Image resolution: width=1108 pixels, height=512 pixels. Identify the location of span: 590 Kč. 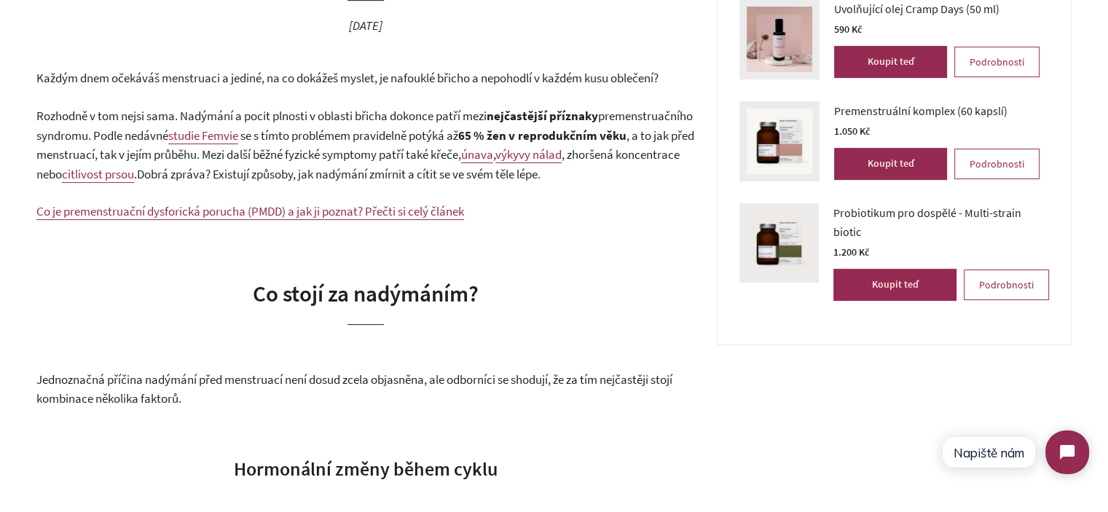
(848, 29).